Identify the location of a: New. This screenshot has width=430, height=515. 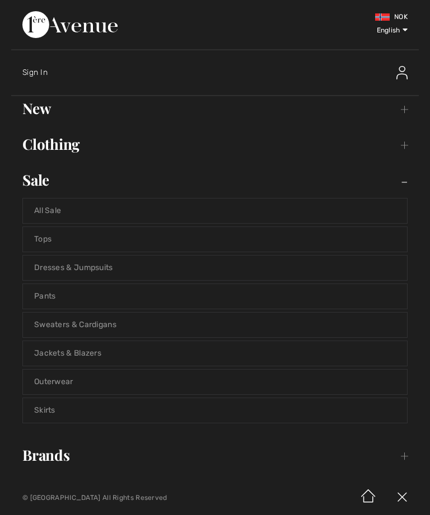
(215, 109).